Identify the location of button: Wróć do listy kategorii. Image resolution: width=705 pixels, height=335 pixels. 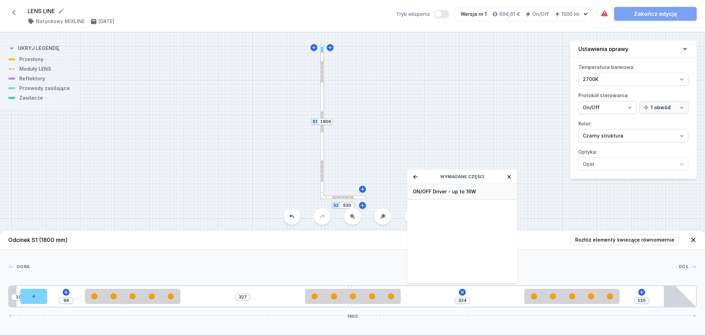
(416, 177).